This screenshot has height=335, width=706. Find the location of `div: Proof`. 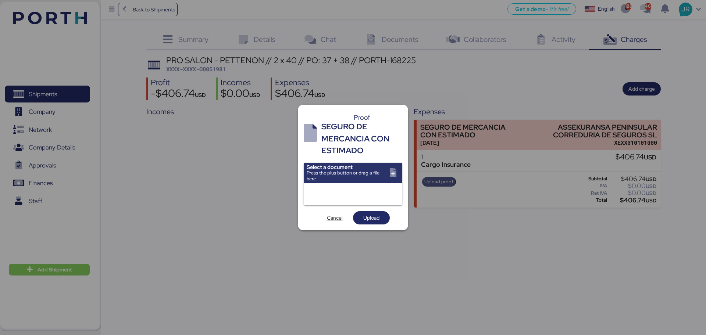

div: Proof is located at coordinates (362, 118).